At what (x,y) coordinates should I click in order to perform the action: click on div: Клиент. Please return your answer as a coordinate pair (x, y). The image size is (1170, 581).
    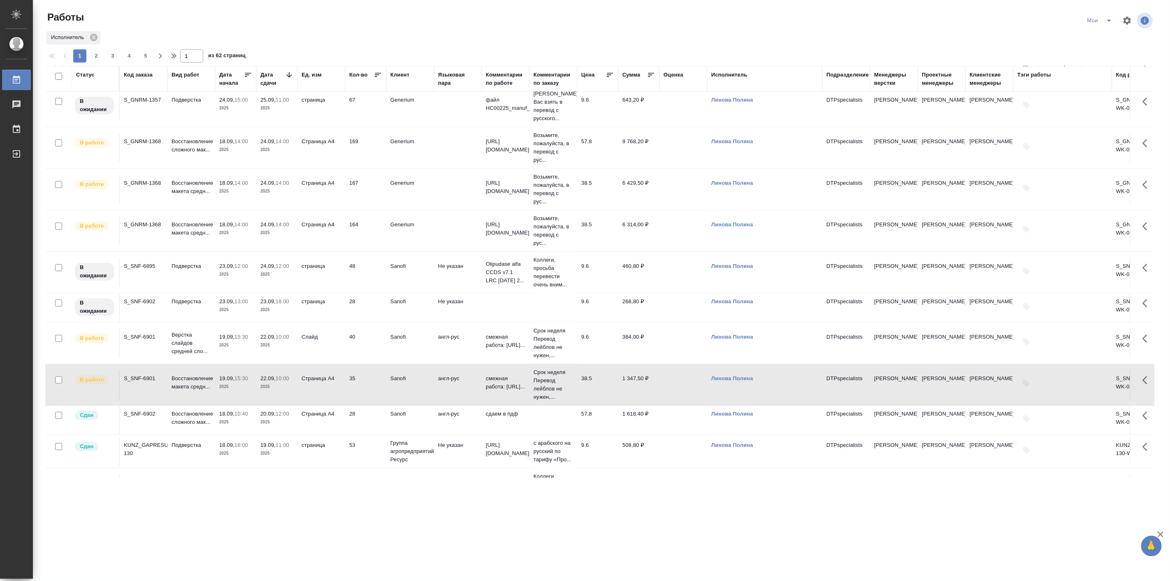
    Looking at the image, I should click on (400, 75).